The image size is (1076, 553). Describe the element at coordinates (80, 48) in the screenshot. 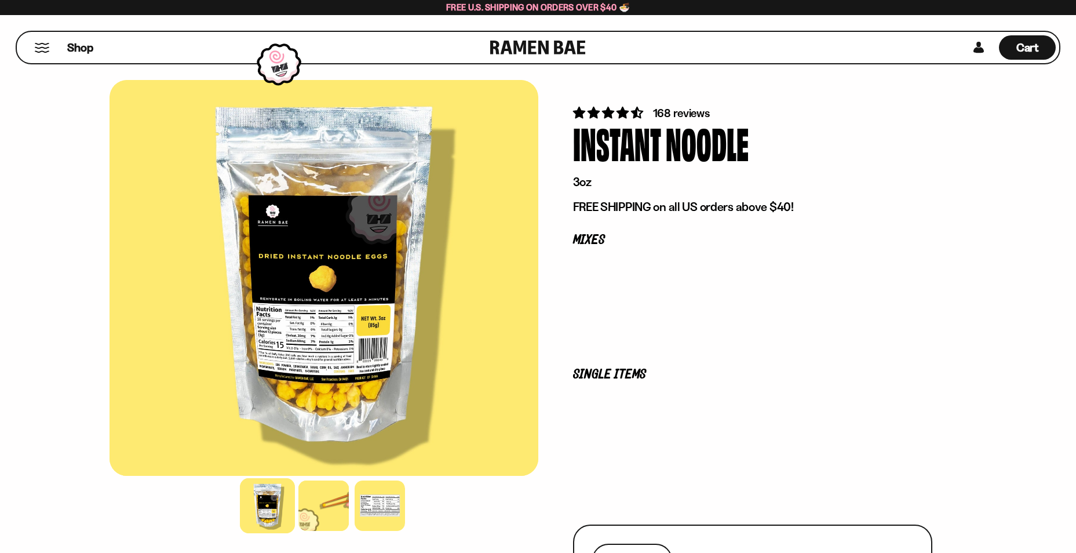

I see `a: Shop` at that location.